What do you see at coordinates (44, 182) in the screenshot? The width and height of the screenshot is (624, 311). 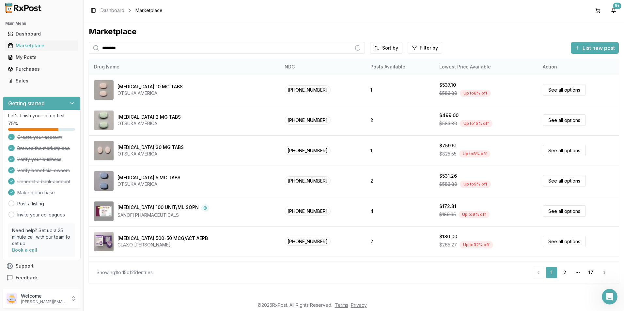 I see `span: Connect a bank account` at bounding box center [44, 182].